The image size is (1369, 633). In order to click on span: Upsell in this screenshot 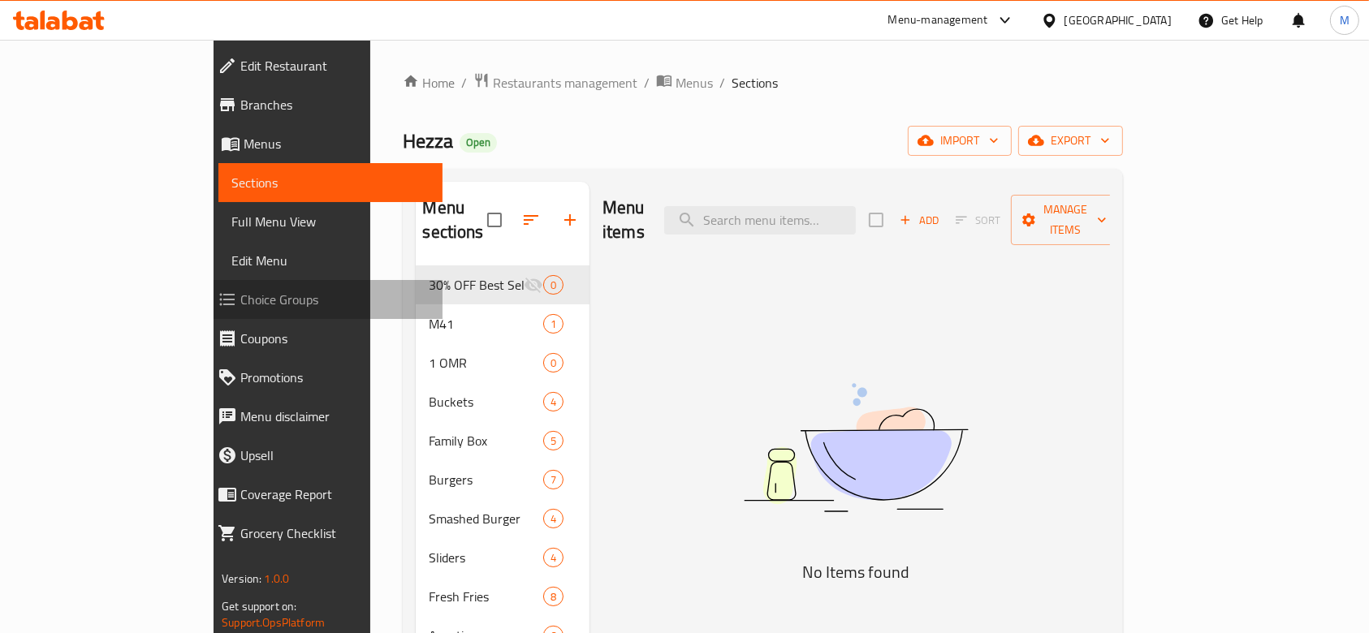, I will do `click(335, 456)`.